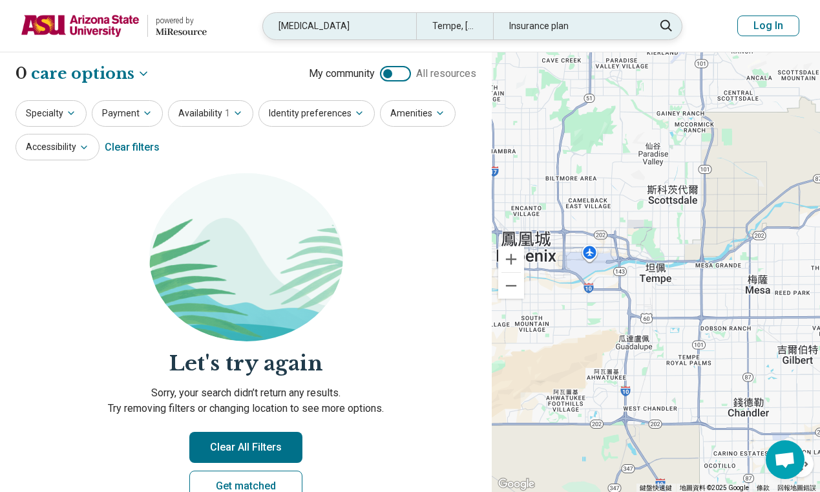 This screenshot has height=492, width=820. What do you see at coordinates (796, 487) in the screenshot?
I see `a: 回報地圖錯誤` at bounding box center [796, 487].